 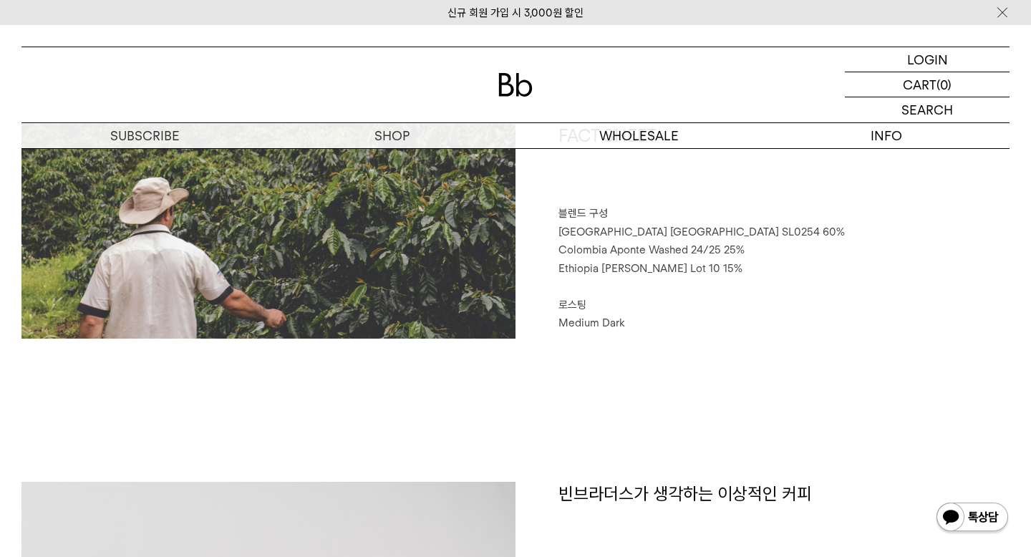 I want to click on span: Medium Dark, so click(x=592, y=323).